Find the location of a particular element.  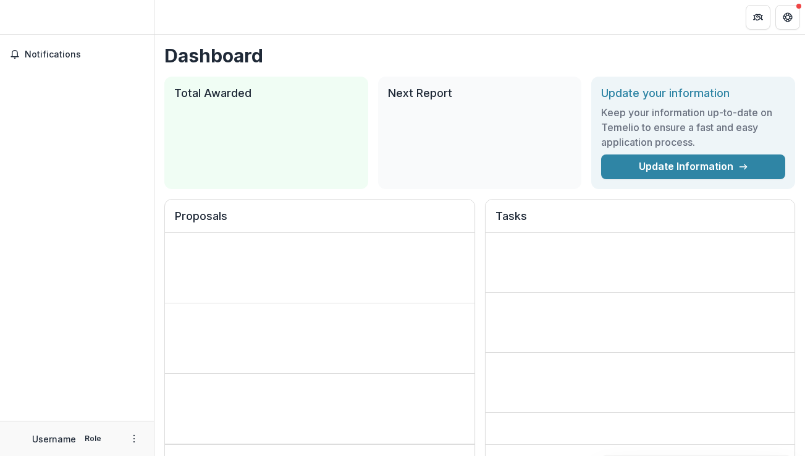

p: Username is located at coordinates (54, 439).